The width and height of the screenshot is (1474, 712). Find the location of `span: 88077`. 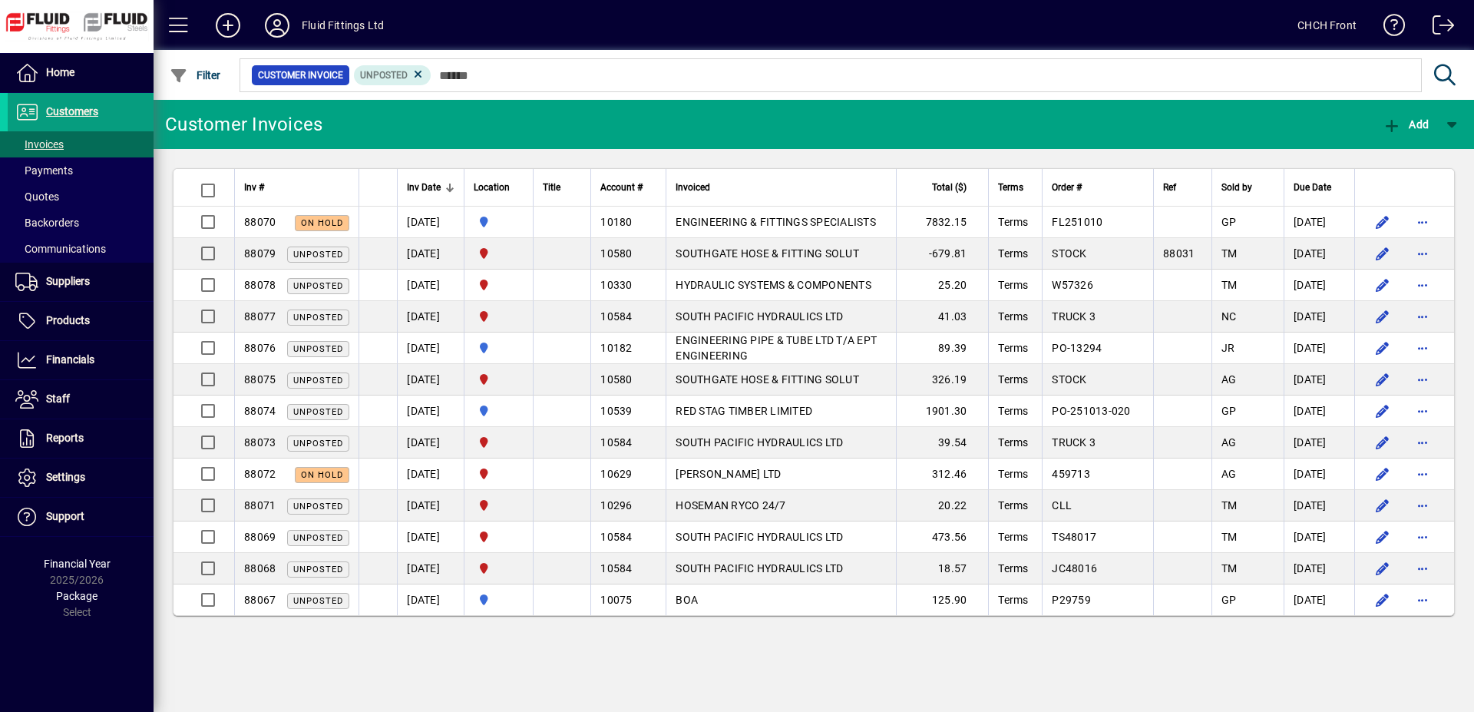

span: 88077 is located at coordinates (259, 316).